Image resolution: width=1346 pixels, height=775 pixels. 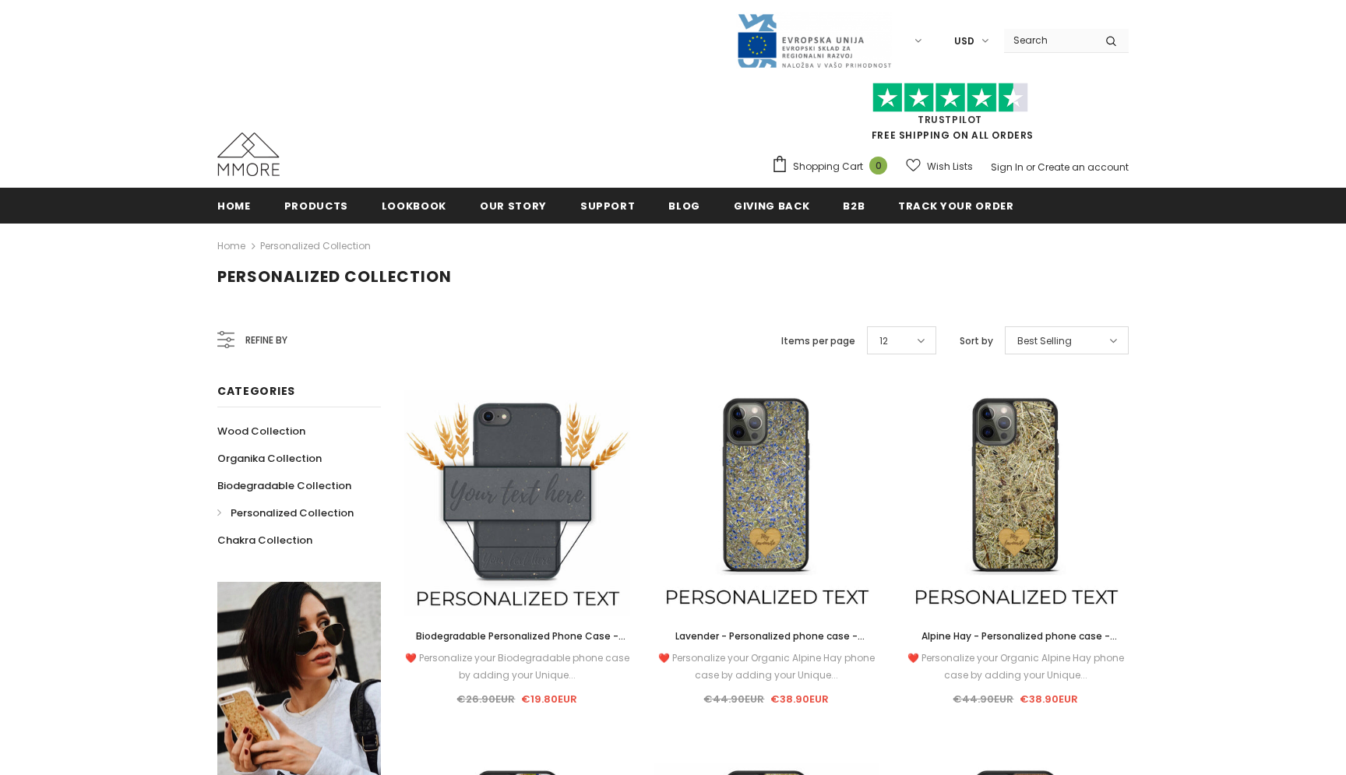 What do you see at coordinates (249, 154) in the screenshot?
I see `img: MMORE Cases` at bounding box center [249, 154].